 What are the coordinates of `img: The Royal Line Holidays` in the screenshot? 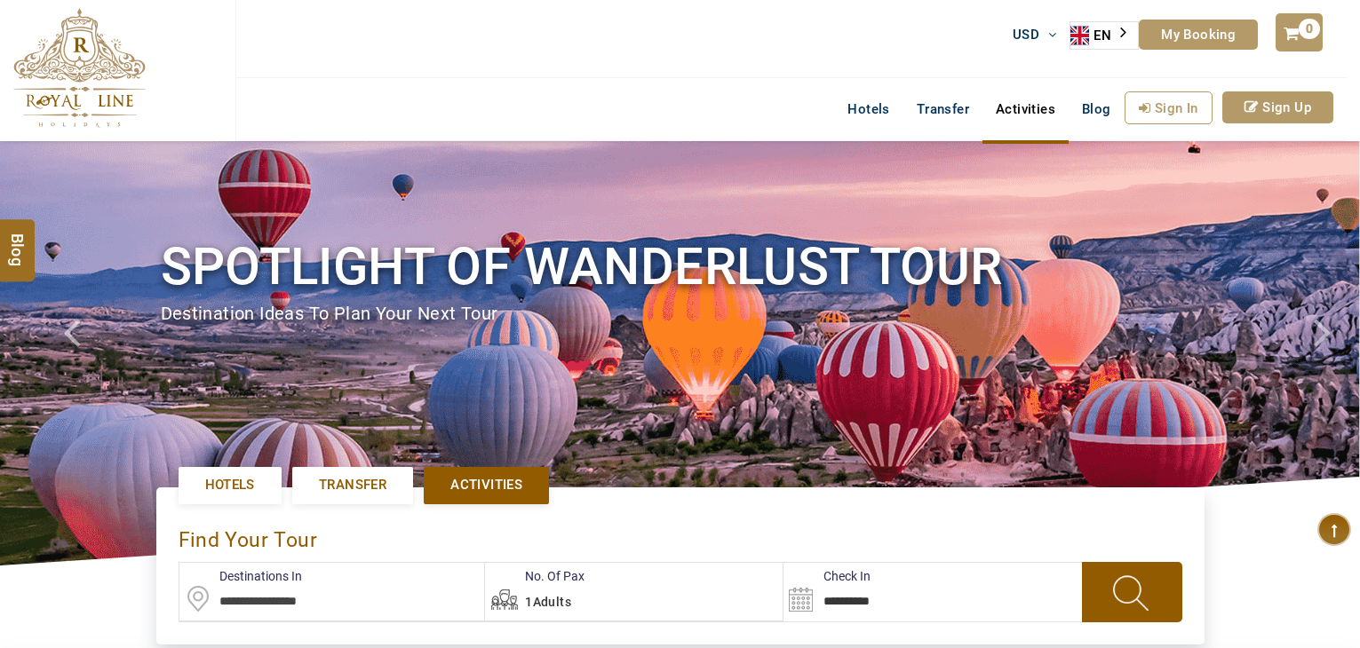 It's located at (79, 67).